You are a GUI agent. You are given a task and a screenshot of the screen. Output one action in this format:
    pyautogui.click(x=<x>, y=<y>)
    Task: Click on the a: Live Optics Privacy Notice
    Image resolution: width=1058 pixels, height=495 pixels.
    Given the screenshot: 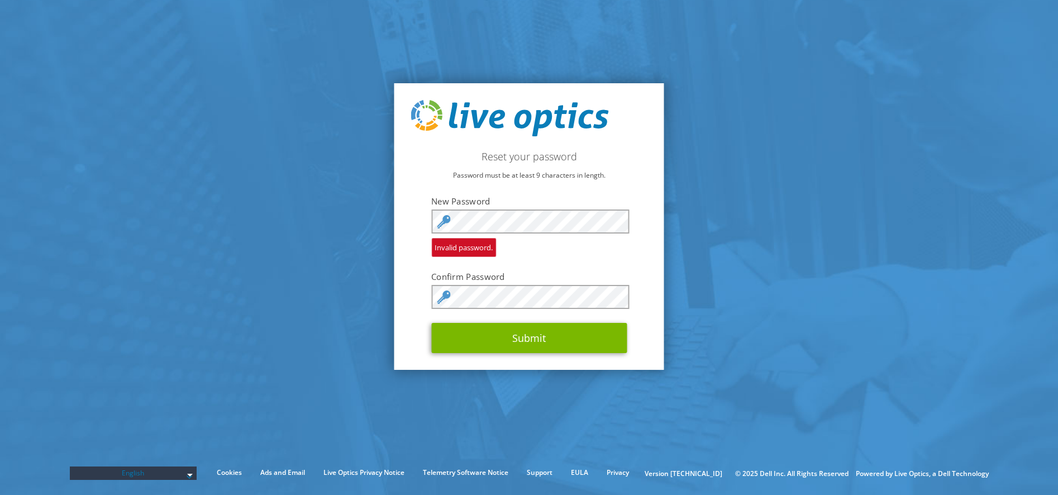 What is the action you would take?
    pyautogui.click(x=364, y=473)
    